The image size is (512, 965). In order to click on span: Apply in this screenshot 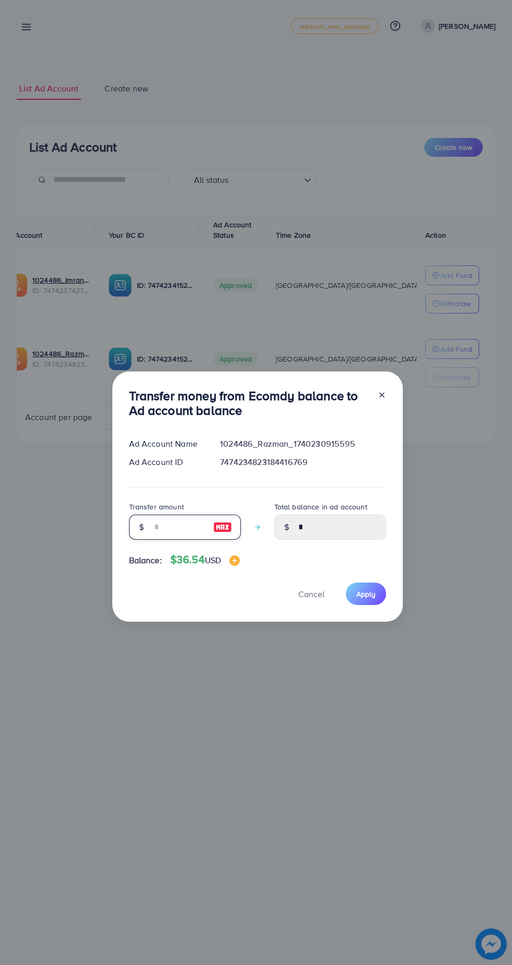, I will do `click(366, 594)`.